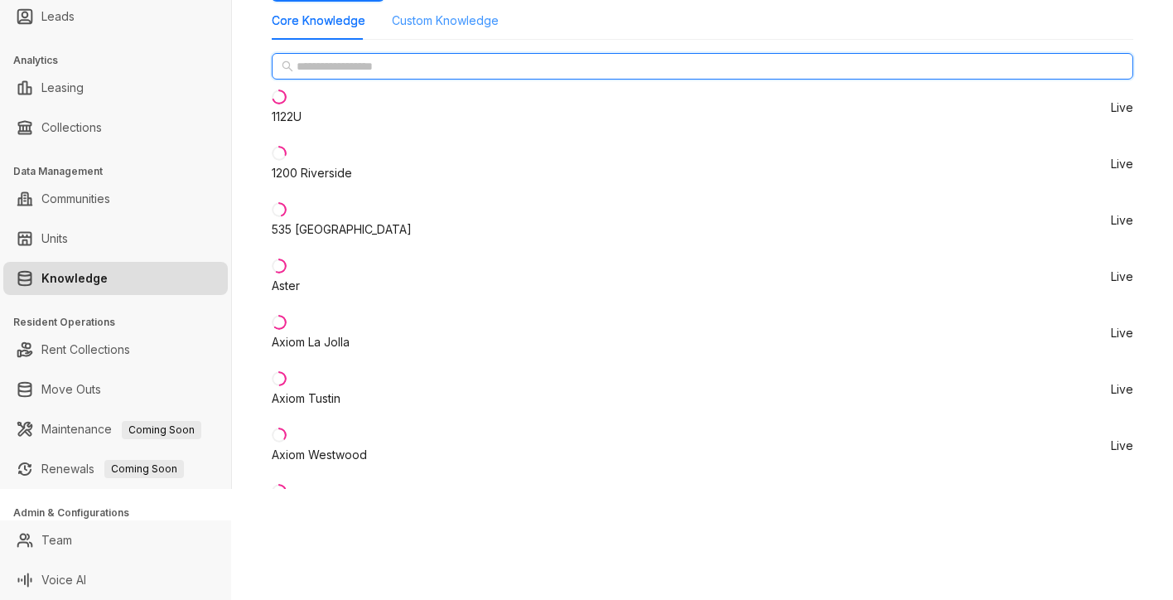 The image size is (1173, 600). I want to click on a: Communities, so click(75, 199).